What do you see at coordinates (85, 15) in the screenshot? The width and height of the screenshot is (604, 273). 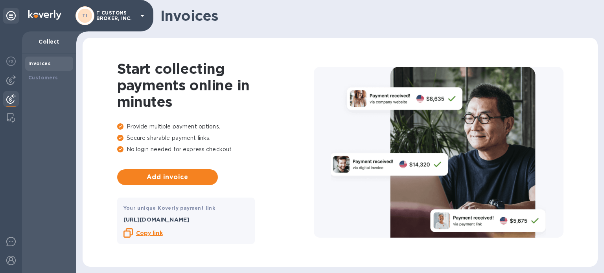 I see `b: TI` at bounding box center [85, 15].